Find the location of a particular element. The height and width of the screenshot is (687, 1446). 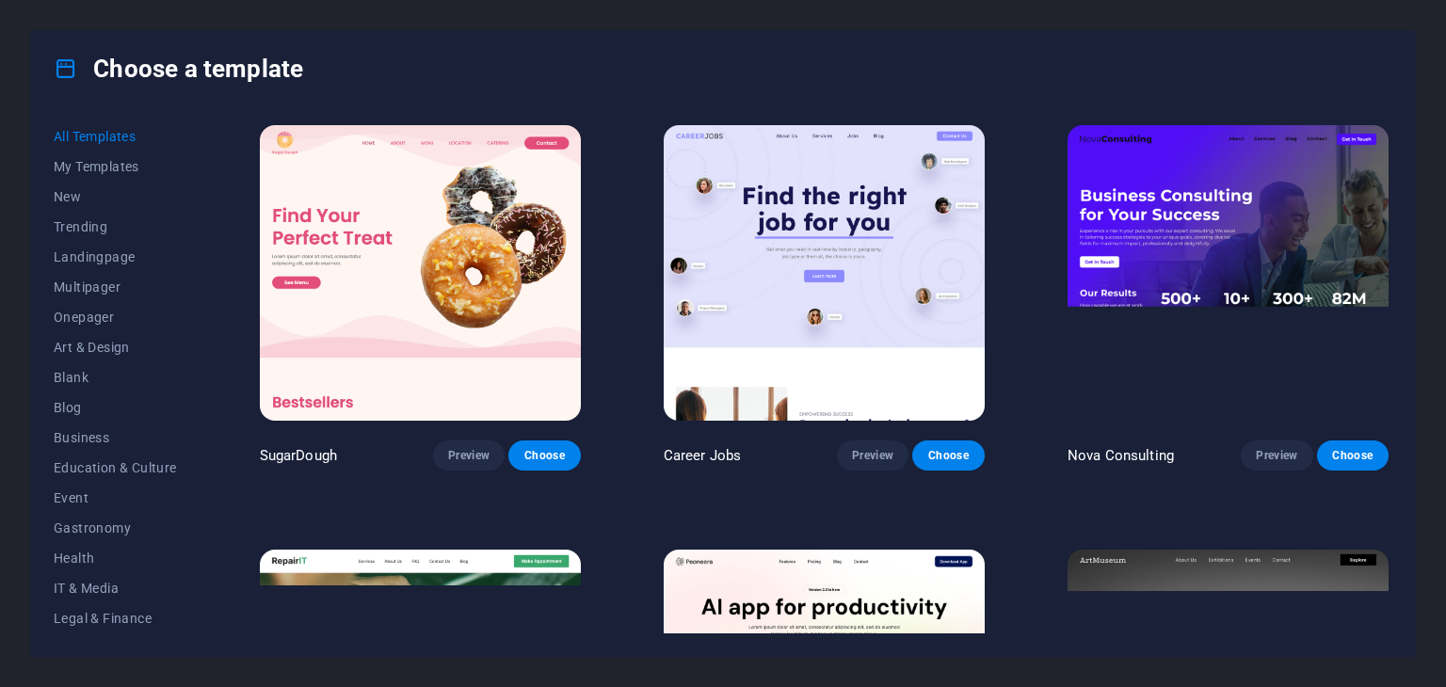

button: Education & Culture is located at coordinates (115, 468).